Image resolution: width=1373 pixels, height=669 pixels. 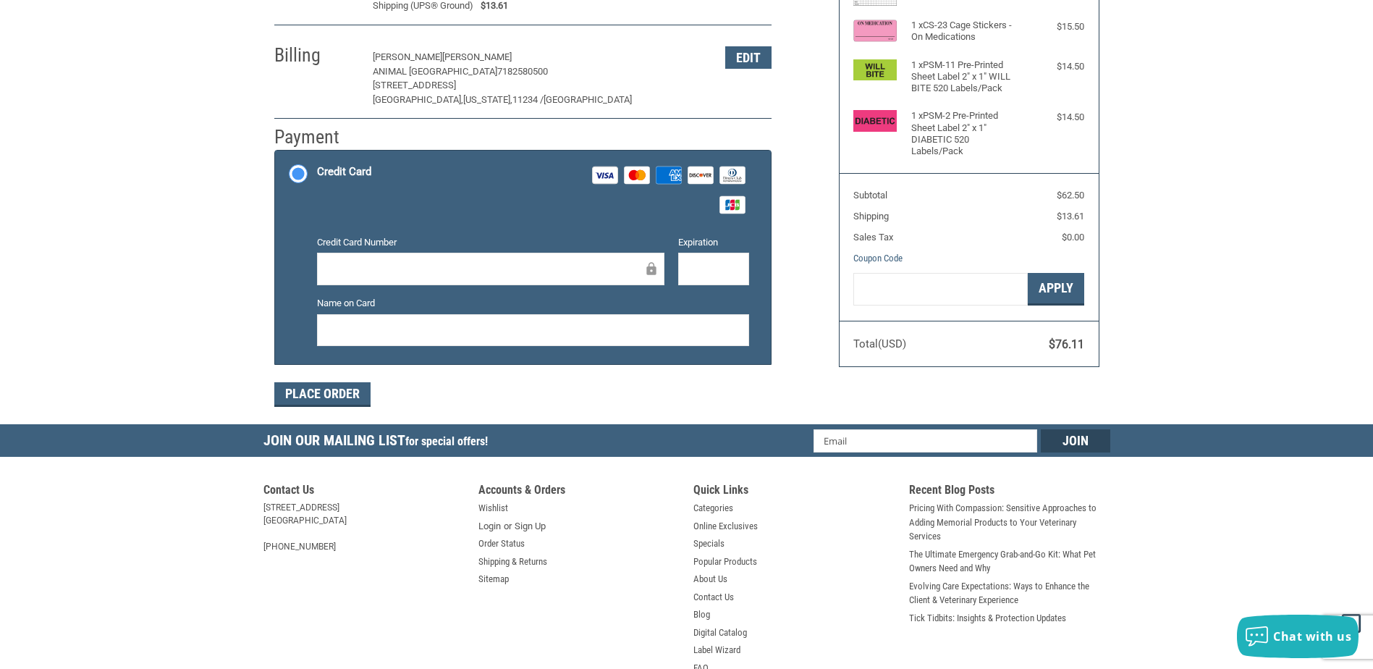 I want to click on label: Expiration, so click(x=714, y=242).